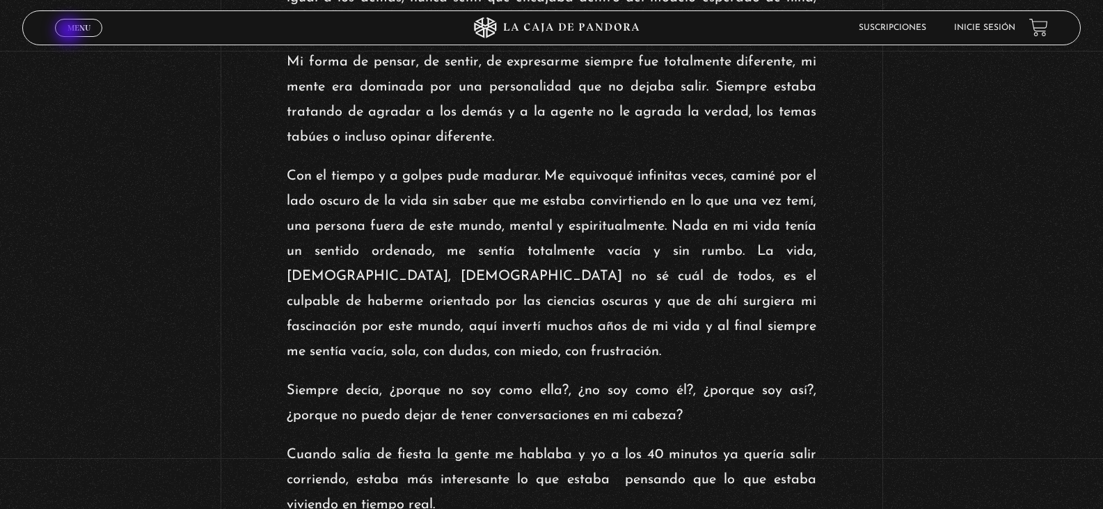 Image resolution: width=1103 pixels, height=509 pixels. What do you see at coordinates (551, 264) in the screenshot?
I see `p: Con el tiempo y a golpes pude madurar. Me equivoqué infinitas veces, caminé por el lado oscuro de...` at bounding box center [551, 264].